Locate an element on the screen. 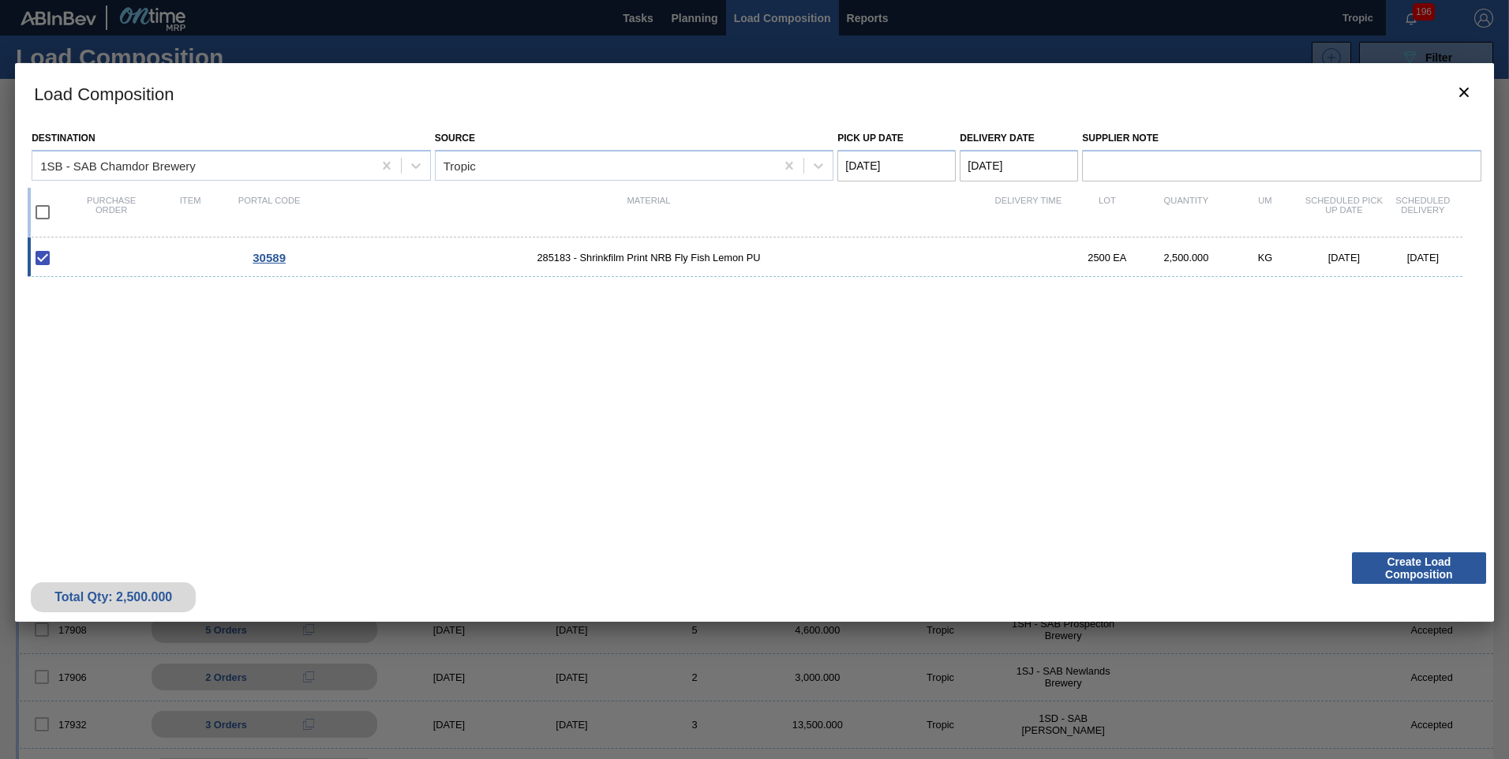  span: 285183 - Shrinkfilm Print NRB Fly Fish Lemon PU is located at coordinates (649, 257).